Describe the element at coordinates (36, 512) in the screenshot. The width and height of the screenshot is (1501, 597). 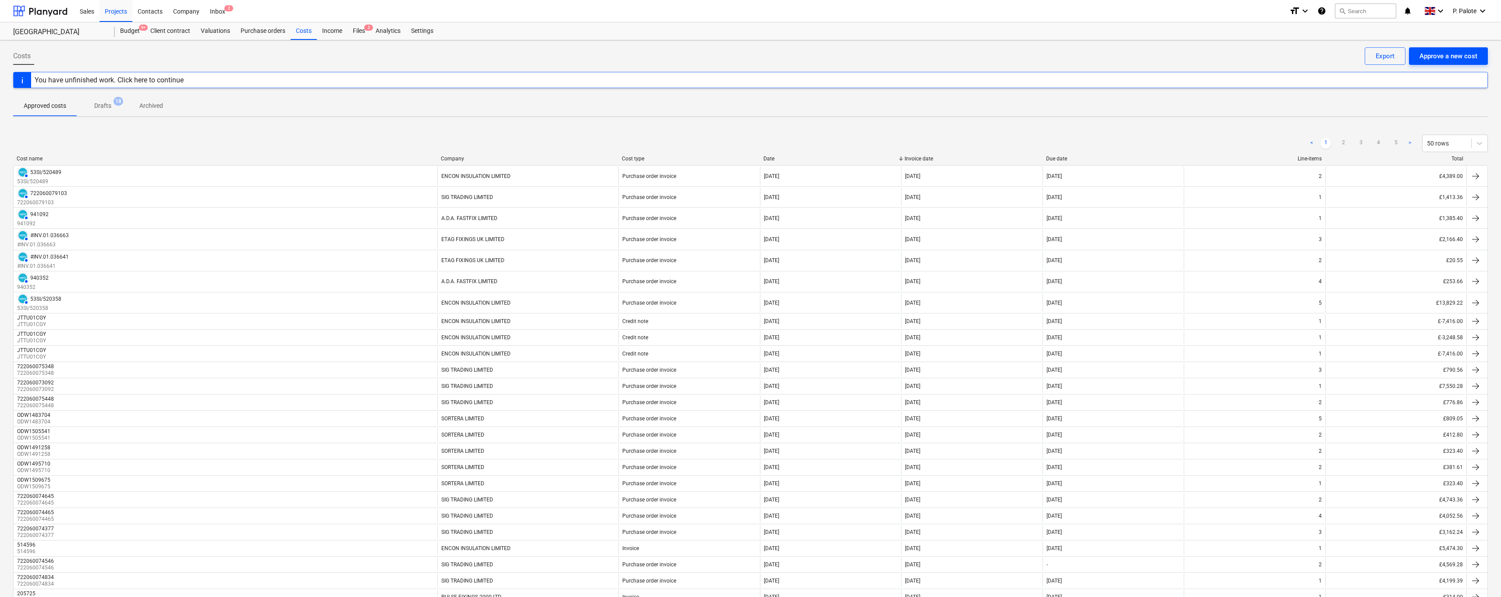
I see `div: 722060074465` at that location.